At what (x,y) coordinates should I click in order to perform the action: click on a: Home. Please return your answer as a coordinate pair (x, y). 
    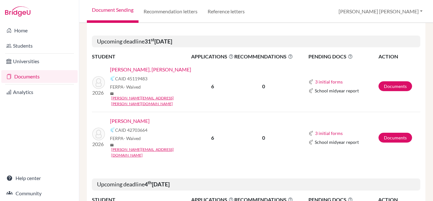
    Looking at the image, I should click on (39, 30).